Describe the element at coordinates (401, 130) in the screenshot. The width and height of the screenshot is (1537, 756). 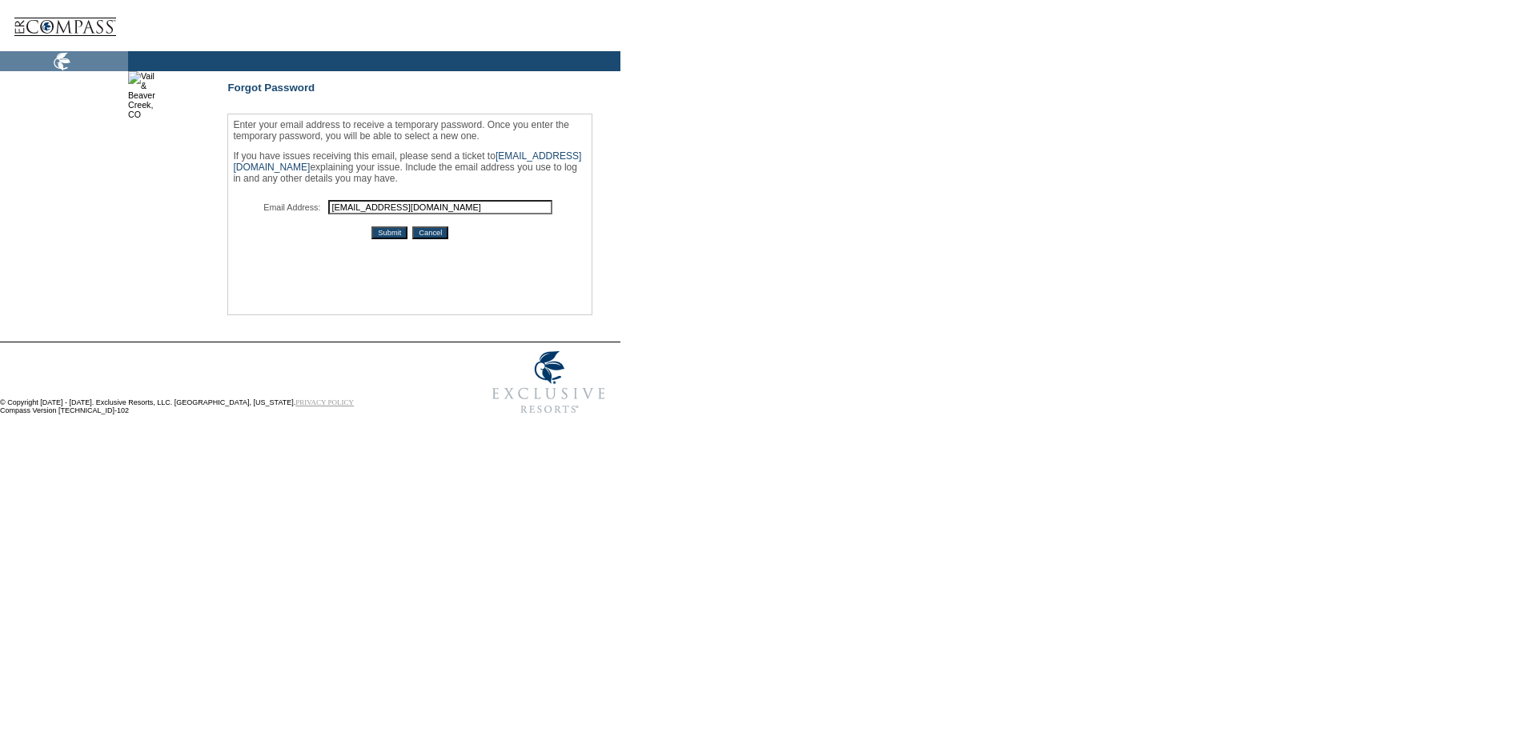
I see `span: Enter your email address to receive a temporary password. Once you enter the temporary password, ...` at that location.